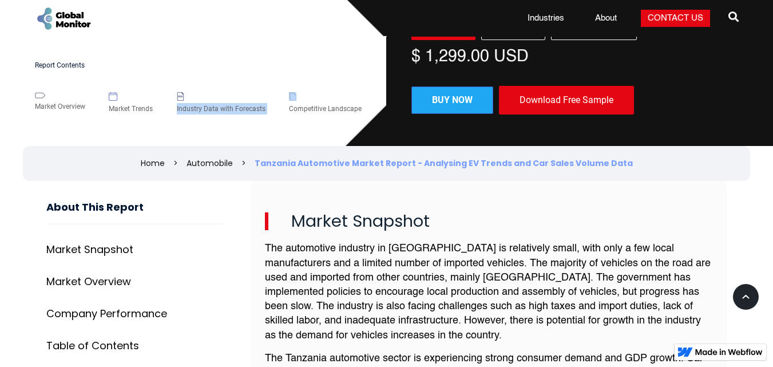 This screenshot has width=773, height=367. I want to click on a: Automobile, so click(210, 163).